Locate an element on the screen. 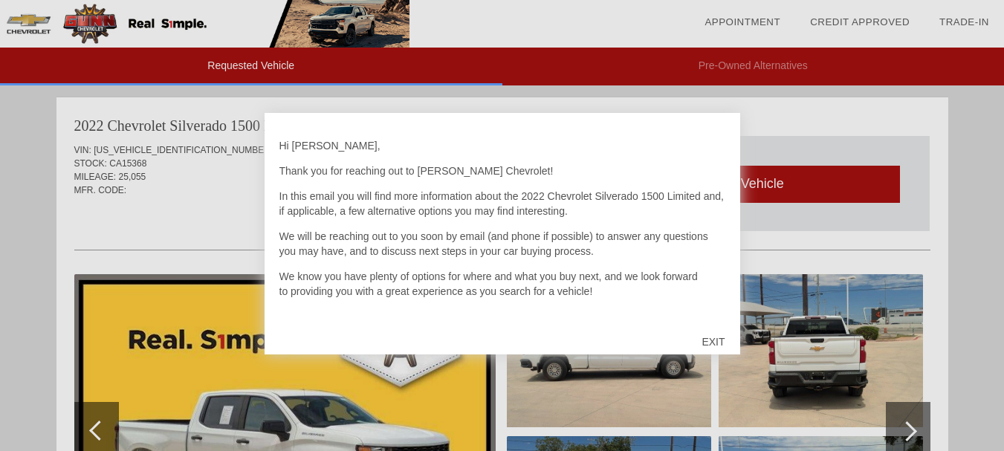 This screenshot has width=1004, height=451. p: We know you have plenty of options for where and what you buy next, and we look forward to provid... is located at coordinates (502, 284).